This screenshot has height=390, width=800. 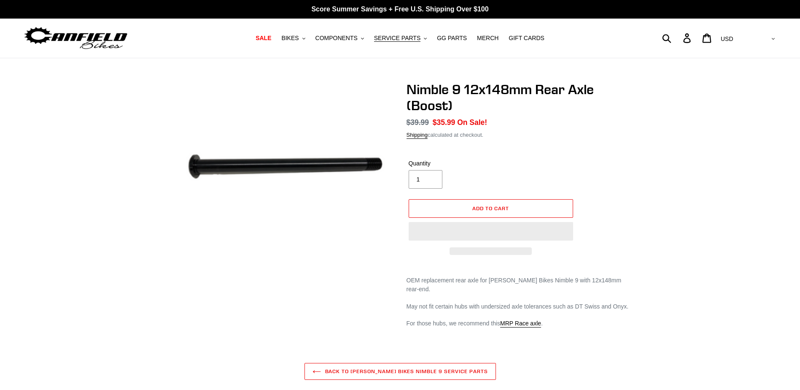 I want to click on img: Nimble 9 142mm Axle, so click(x=282, y=166).